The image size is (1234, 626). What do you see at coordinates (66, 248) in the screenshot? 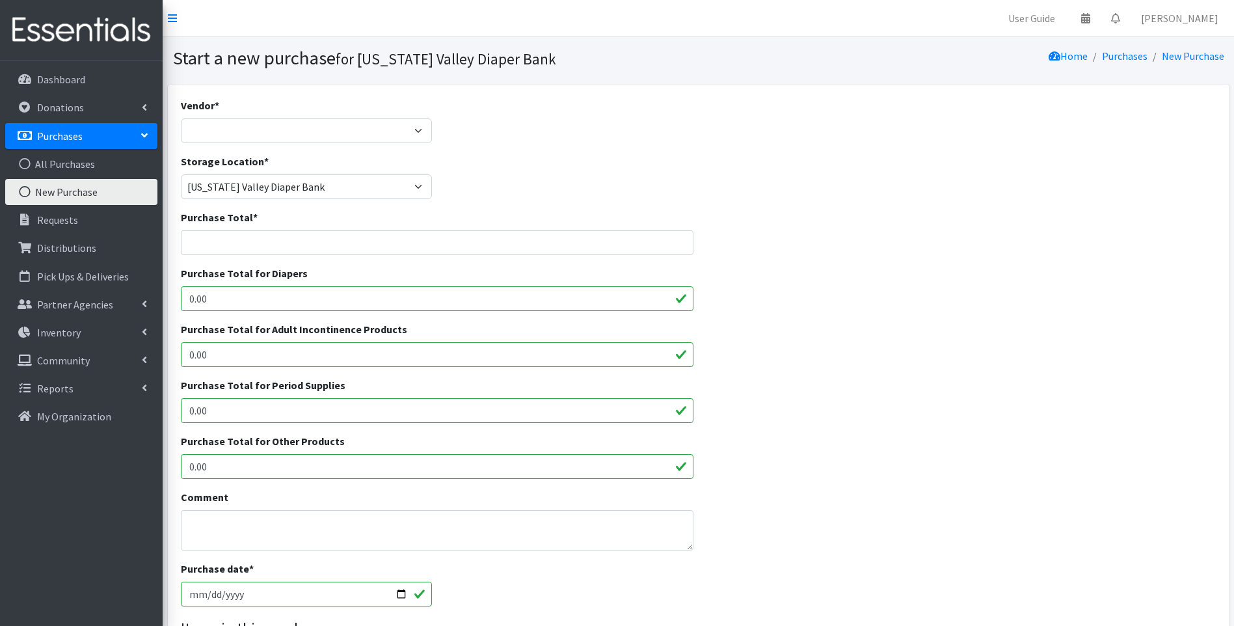
I see `p: Distributions` at bounding box center [66, 248].